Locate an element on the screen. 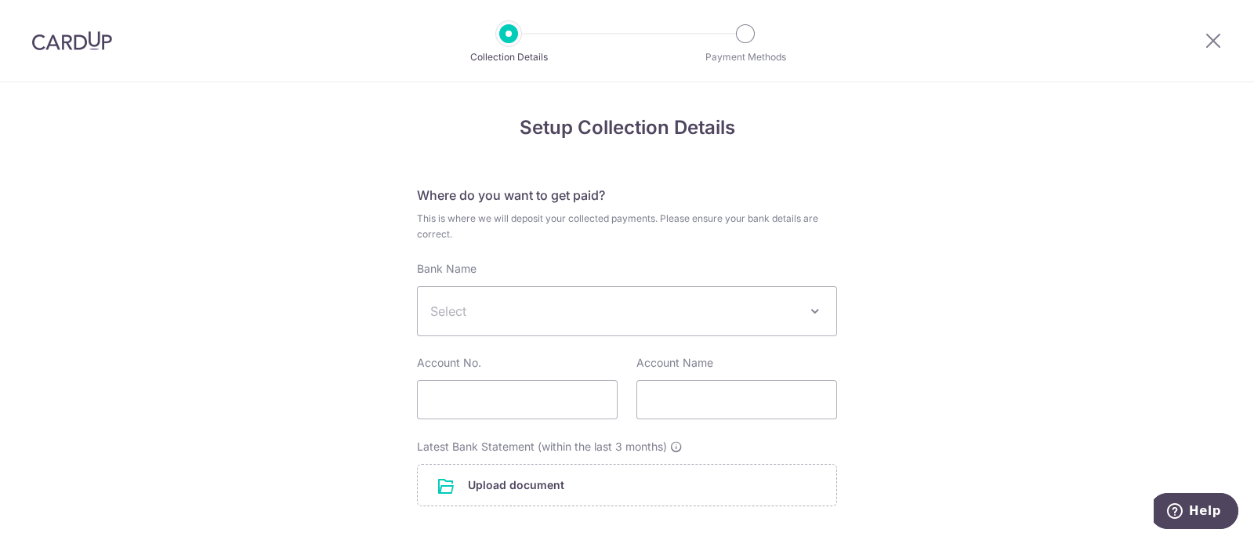 The width and height of the screenshot is (1254, 540). p: Payment Methods is located at coordinates (745, 57).